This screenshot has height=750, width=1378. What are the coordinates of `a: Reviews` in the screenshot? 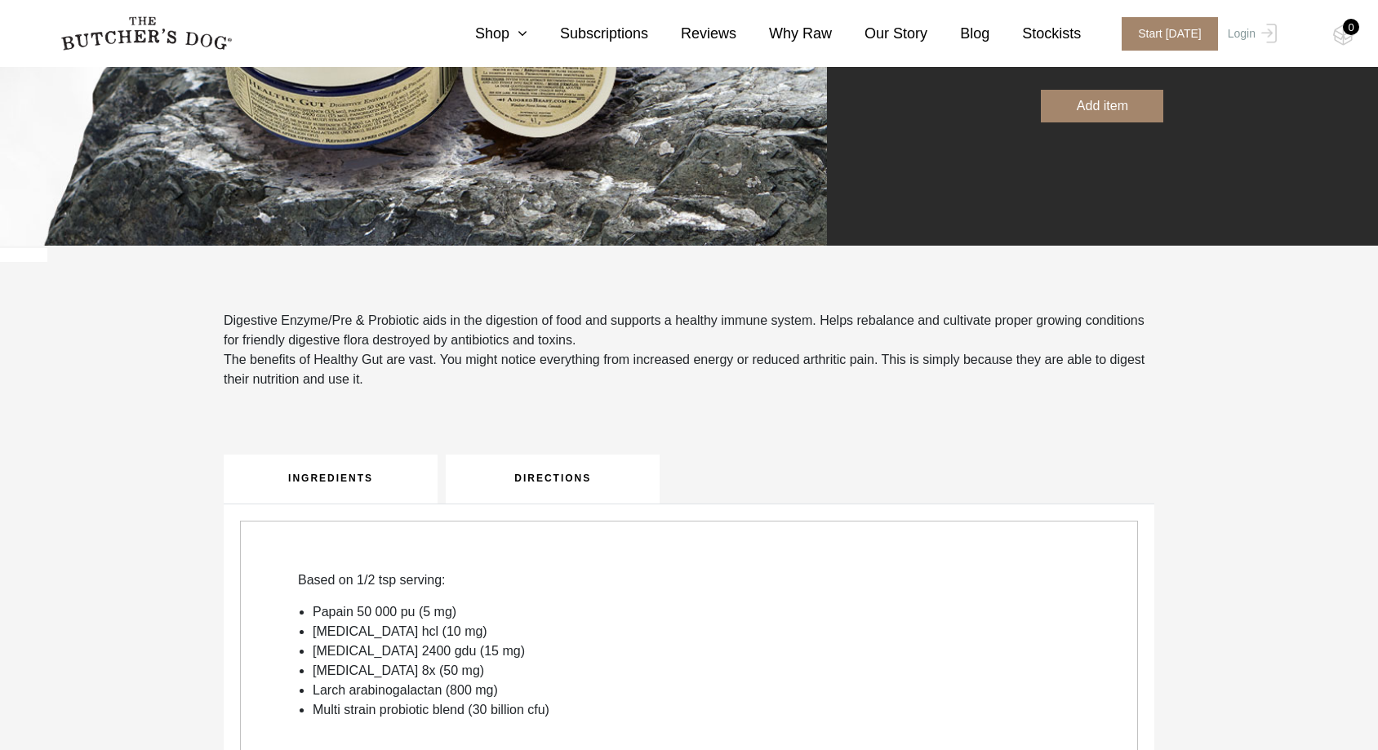 It's located at (692, 33).